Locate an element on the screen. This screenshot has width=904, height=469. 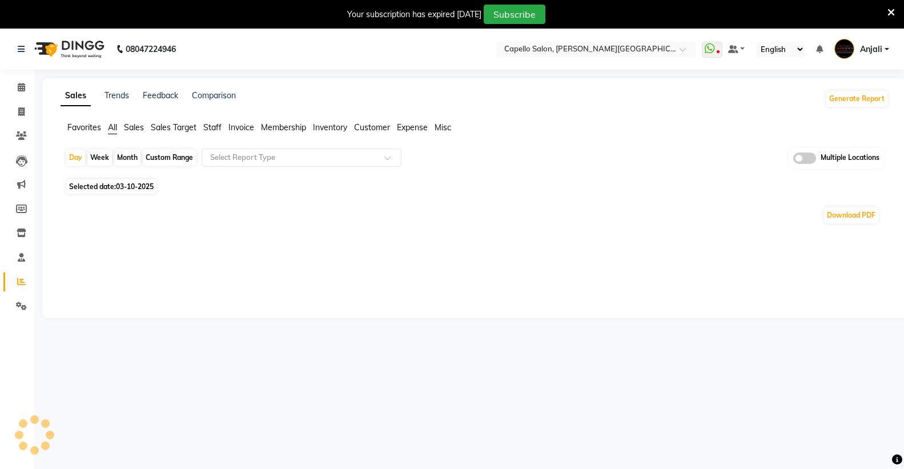
span: Invoice is located at coordinates (241, 127).